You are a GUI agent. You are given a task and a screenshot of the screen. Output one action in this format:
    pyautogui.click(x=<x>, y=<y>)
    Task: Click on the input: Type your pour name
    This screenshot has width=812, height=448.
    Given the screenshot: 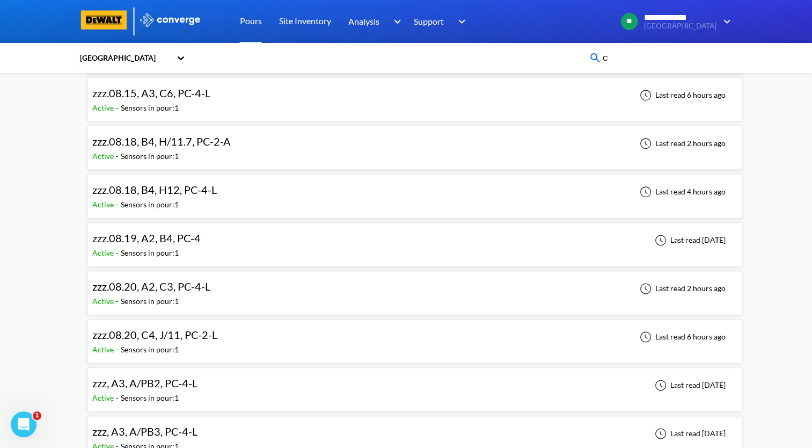 What is the action you would take?
    pyautogui.click(x=667, y=58)
    